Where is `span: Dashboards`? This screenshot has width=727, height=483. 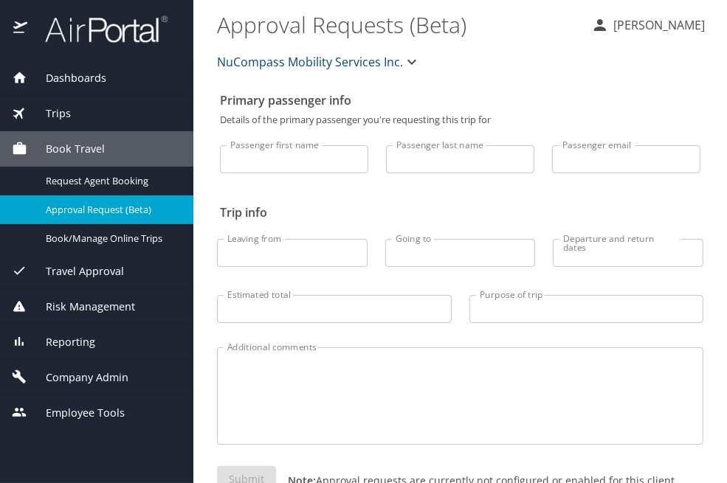 span: Dashboards is located at coordinates (66, 78).